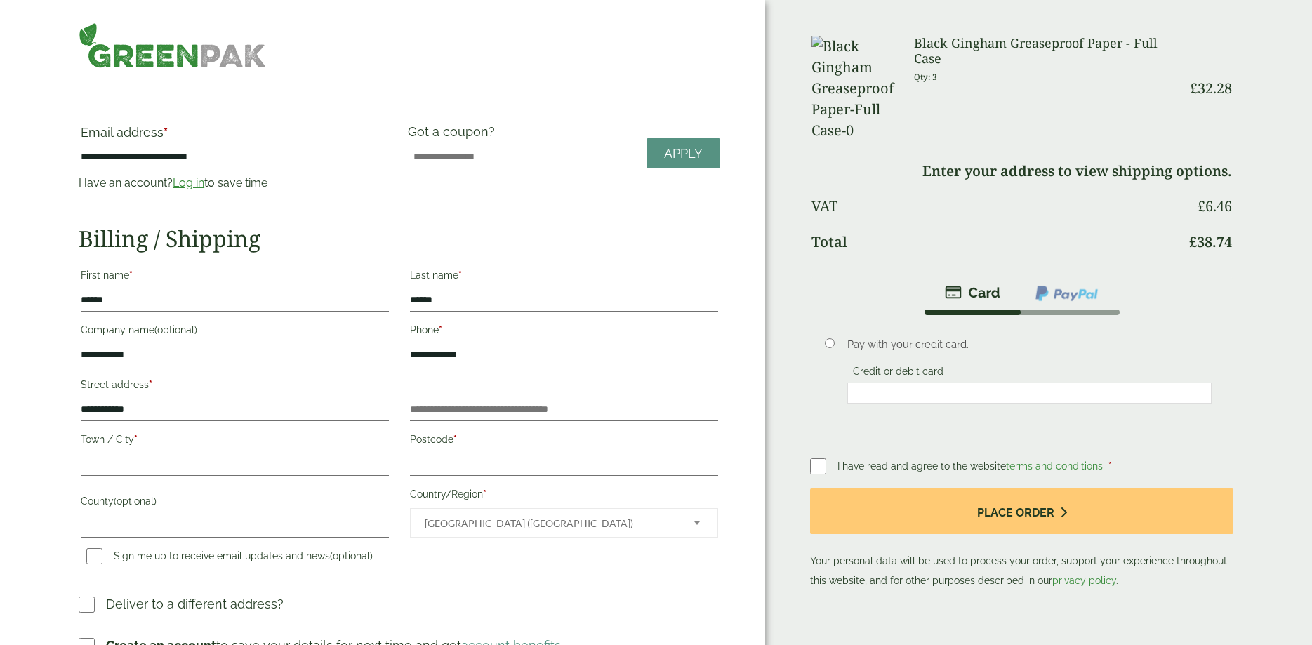 The height and width of the screenshot is (645, 1312). I want to click on p: Your personal data will be used to process your order, support your experience throughout this we..., so click(1021, 539).